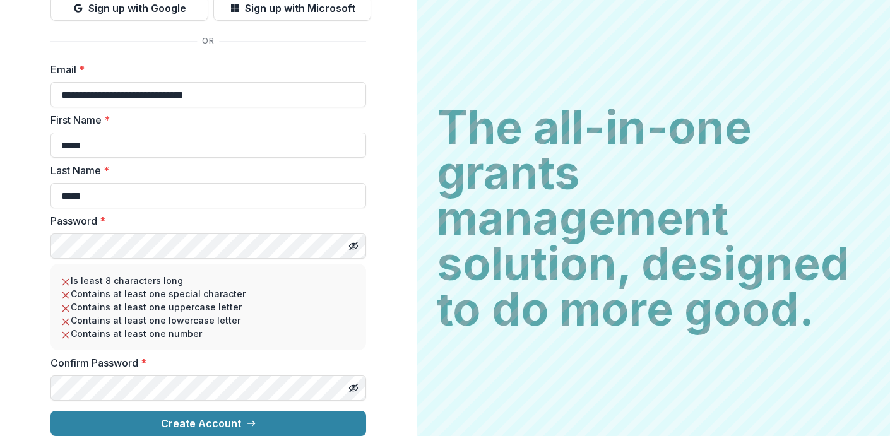  I want to click on li: Contains at least one uppercase letter, so click(208, 307).